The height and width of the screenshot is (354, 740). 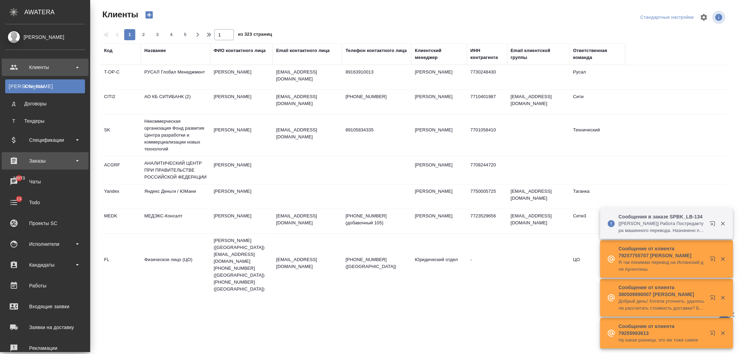 What do you see at coordinates (377, 130) in the screenshot?
I see `p: 89105834335` at bounding box center [377, 130].